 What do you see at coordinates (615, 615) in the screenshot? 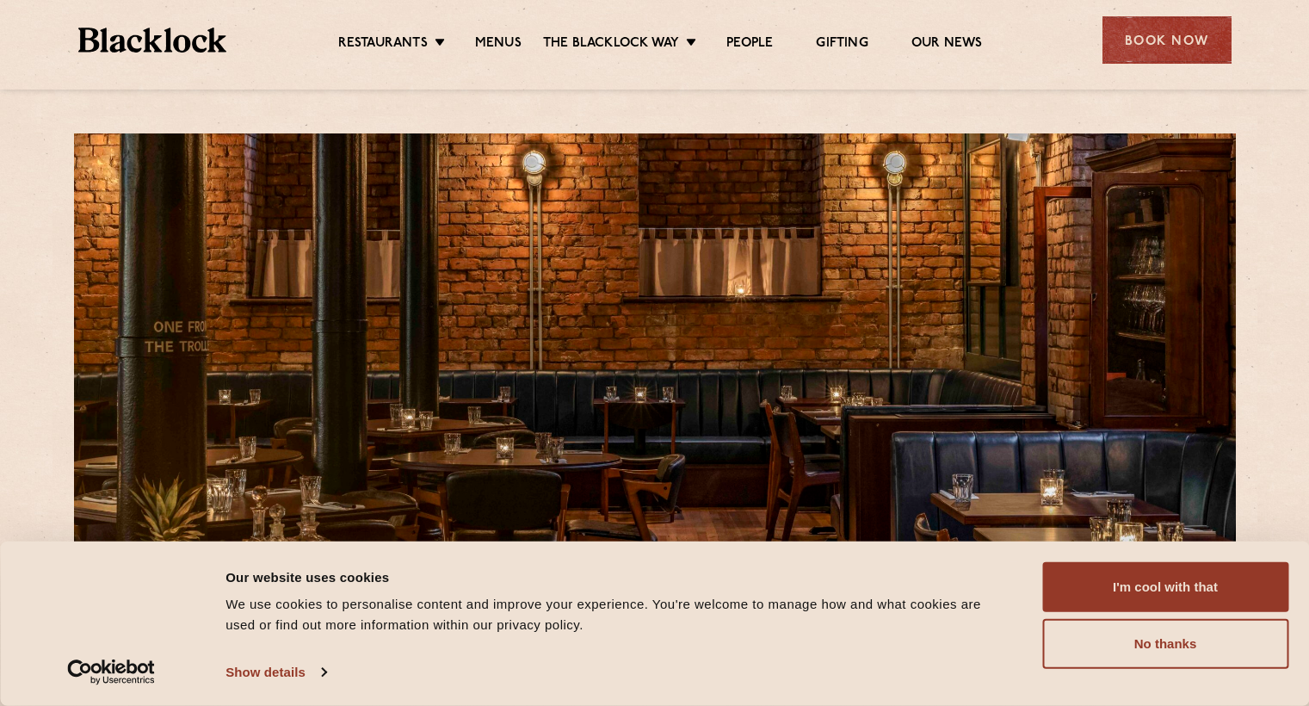
I see `div: We use cookies to personalise content and improve your experience. You're welcome to manage how a...` at bounding box center [615, 615].